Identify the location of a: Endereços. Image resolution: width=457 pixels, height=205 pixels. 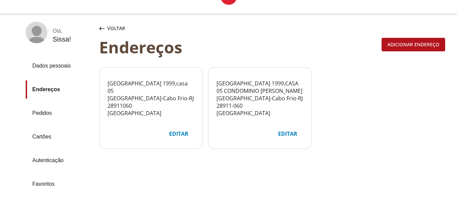
(59, 90).